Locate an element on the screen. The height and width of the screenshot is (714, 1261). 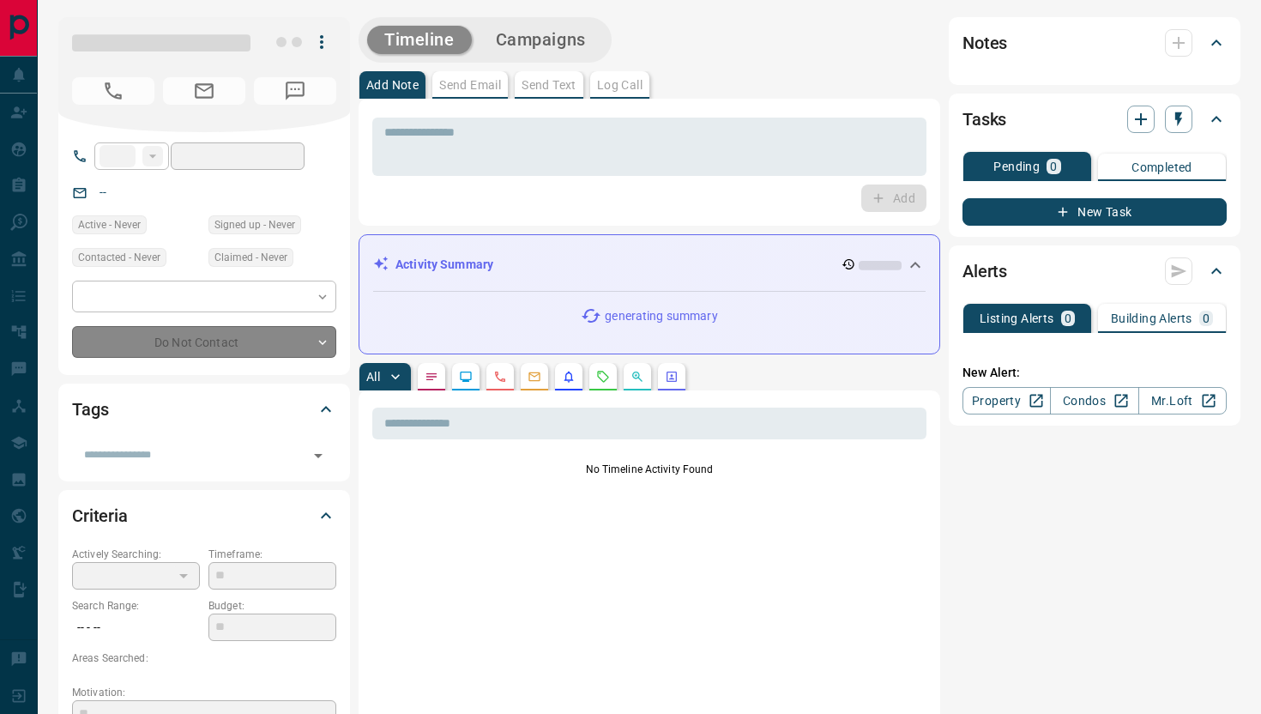
button: Campaigns is located at coordinates (541, 39).